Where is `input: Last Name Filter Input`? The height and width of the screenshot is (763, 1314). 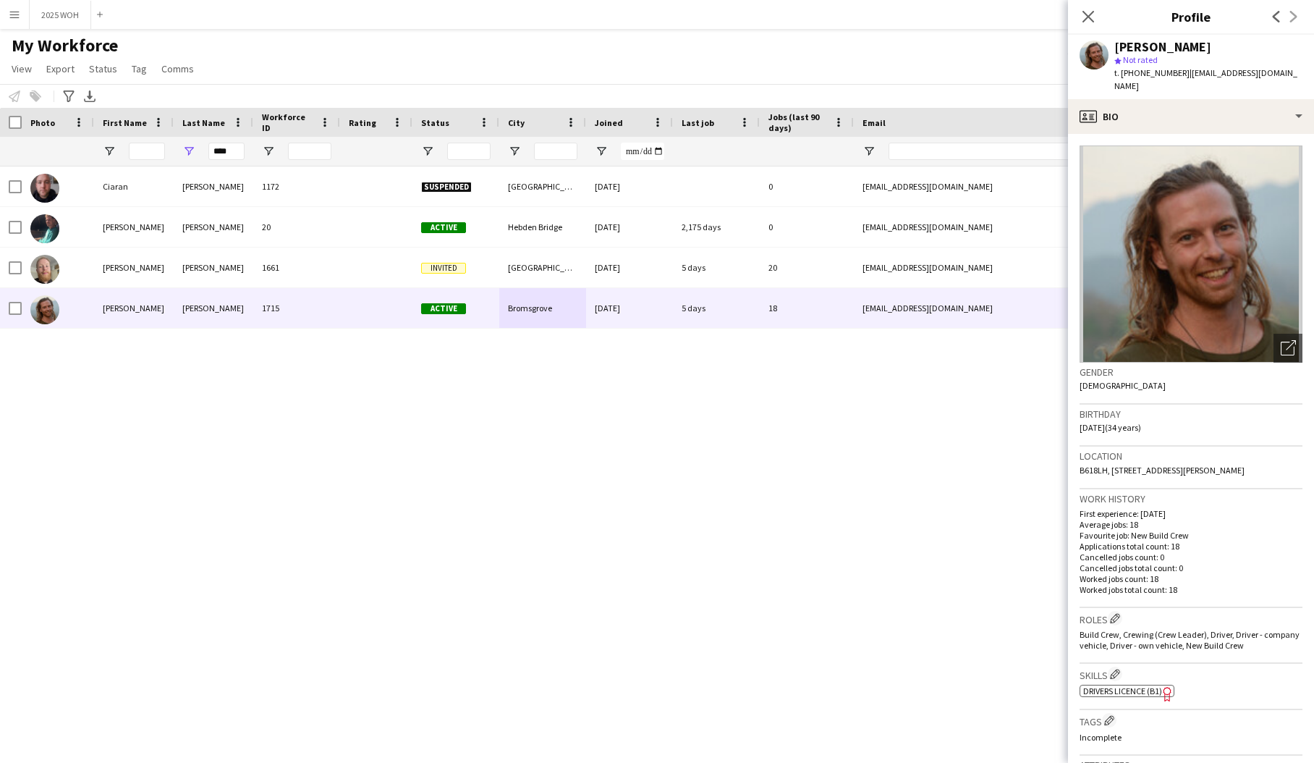 input: Last Name Filter Input is located at coordinates (227, 151).